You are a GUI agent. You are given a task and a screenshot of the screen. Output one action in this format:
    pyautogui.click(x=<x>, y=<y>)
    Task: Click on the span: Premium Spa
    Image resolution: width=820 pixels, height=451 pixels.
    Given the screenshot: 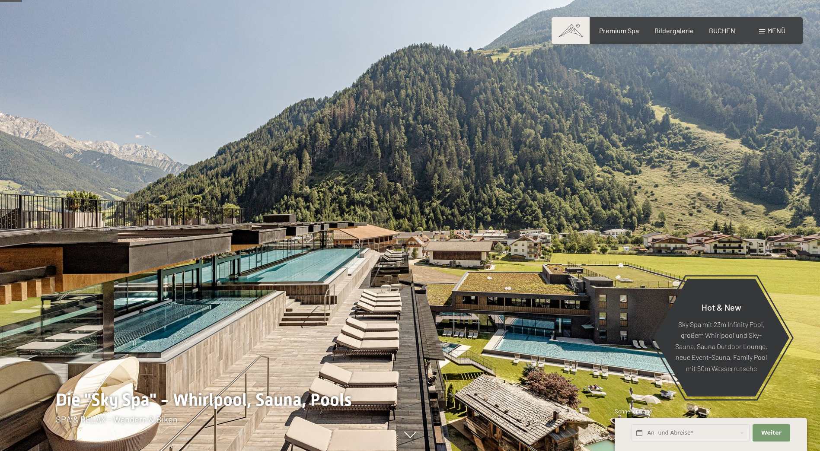 What is the action you would take?
    pyautogui.click(x=619, y=30)
    